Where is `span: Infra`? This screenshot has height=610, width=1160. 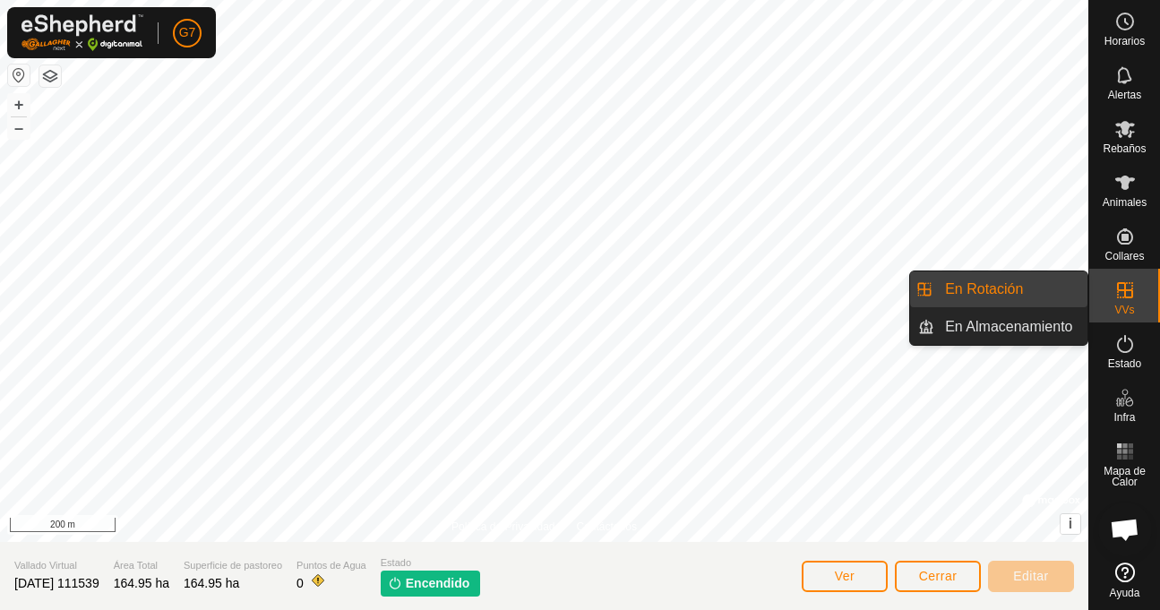 span: Infra is located at coordinates (1124, 418).